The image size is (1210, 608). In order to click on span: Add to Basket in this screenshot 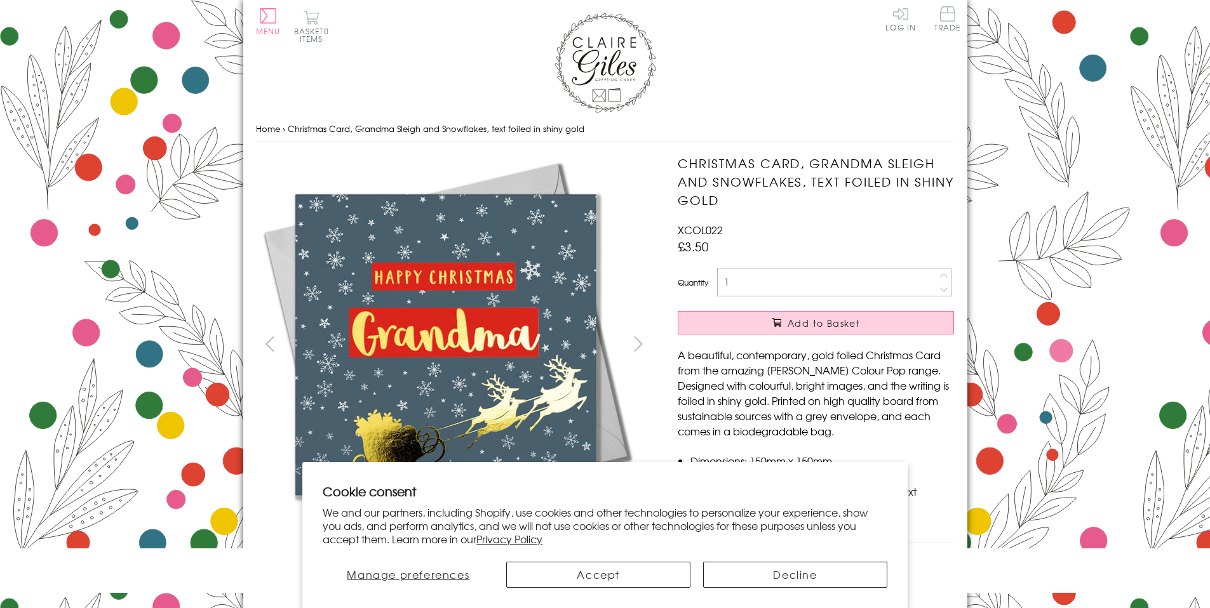, I will do `click(824, 323)`.